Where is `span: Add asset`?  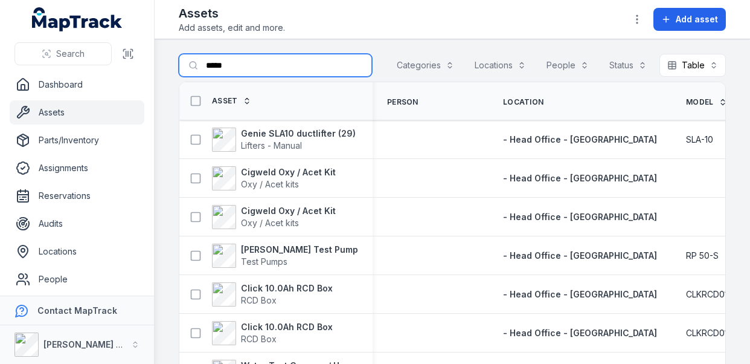 span: Add asset is located at coordinates (697, 19).